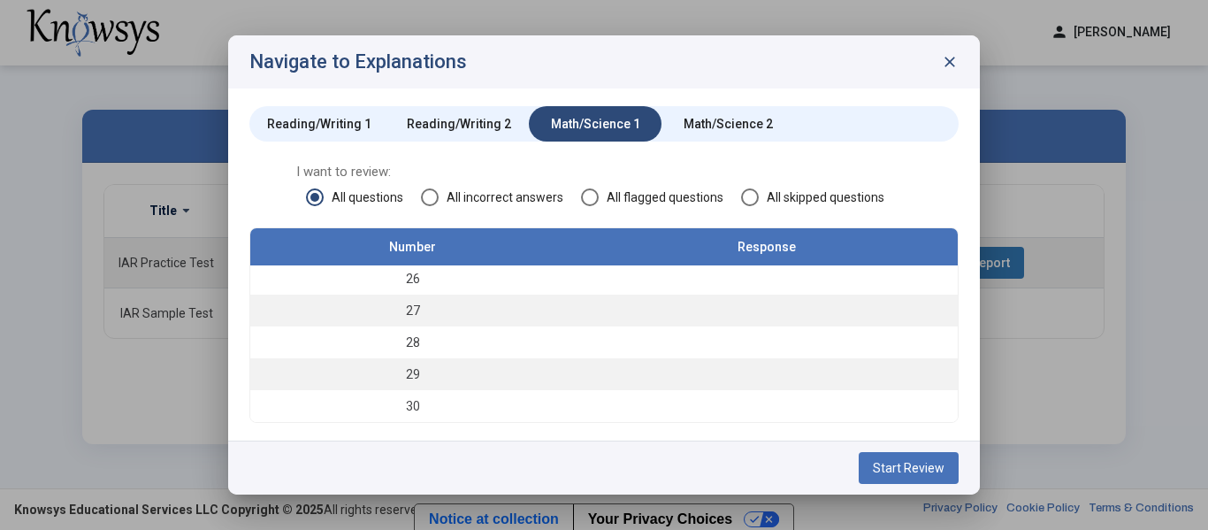 This screenshot has height=530, width=1208. What do you see at coordinates (412, 279) in the screenshot?
I see `td: 26` at bounding box center [412, 279].